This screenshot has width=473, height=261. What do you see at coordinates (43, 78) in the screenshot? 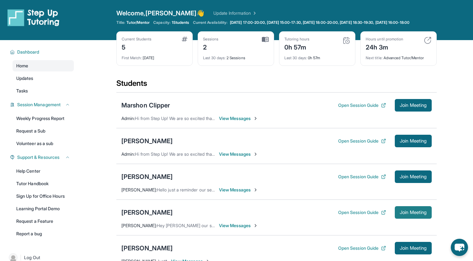
I see `a: Updates` at bounding box center [43, 78].